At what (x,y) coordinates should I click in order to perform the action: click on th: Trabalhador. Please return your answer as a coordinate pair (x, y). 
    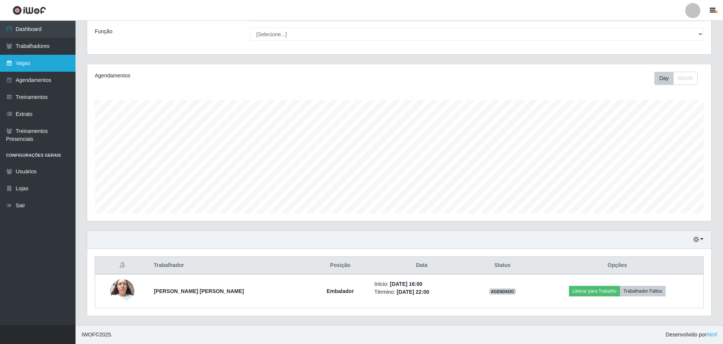
    Looking at the image, I should click on (229, 265).